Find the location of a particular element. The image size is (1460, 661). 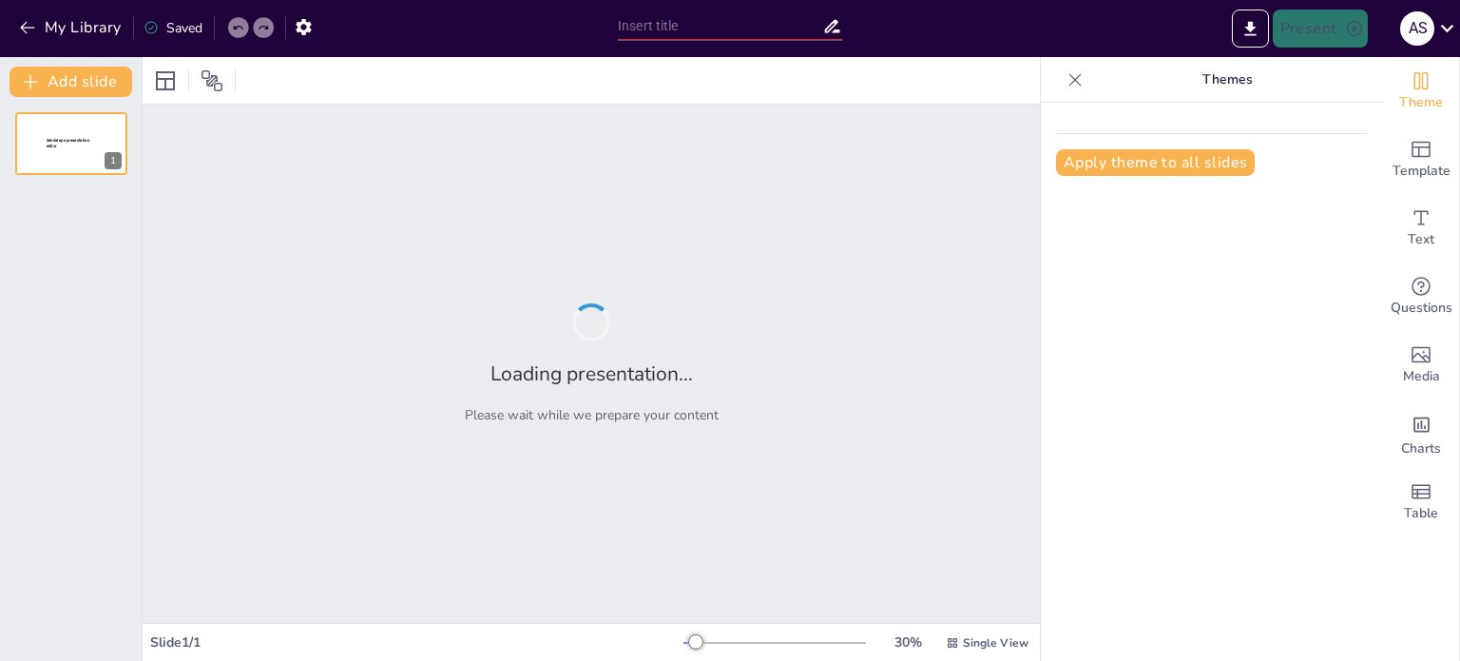

button: Add slide is located at coordinates (70, 82).